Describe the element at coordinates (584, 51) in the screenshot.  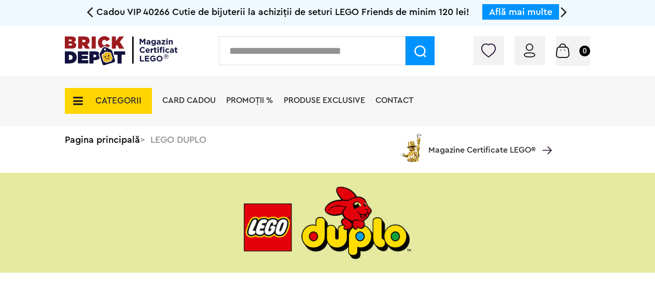
I see `small: 0` at that location.